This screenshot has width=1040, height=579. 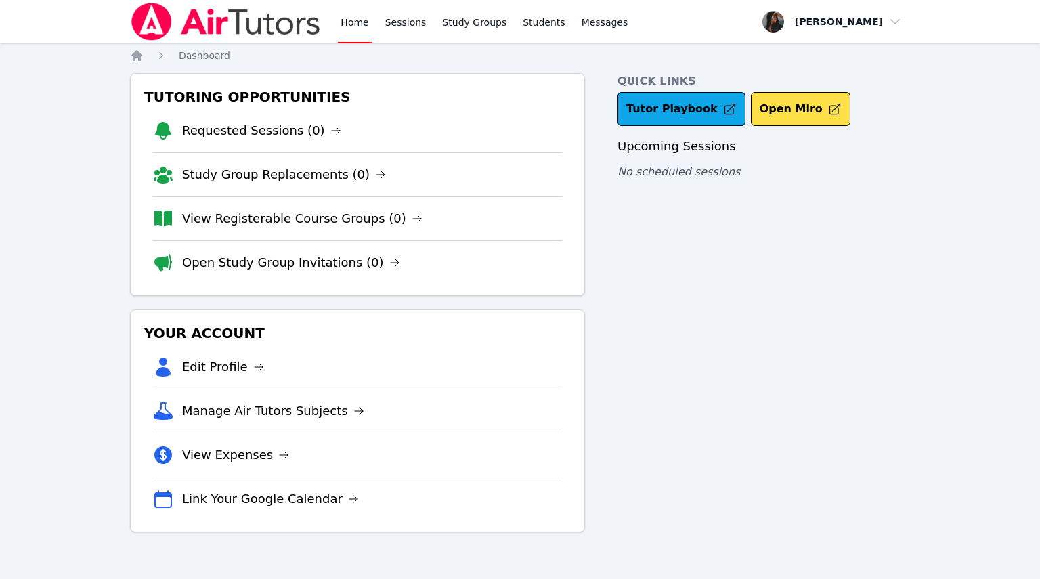 I want to click on a: View Expenses, so click(x=236, y=455).